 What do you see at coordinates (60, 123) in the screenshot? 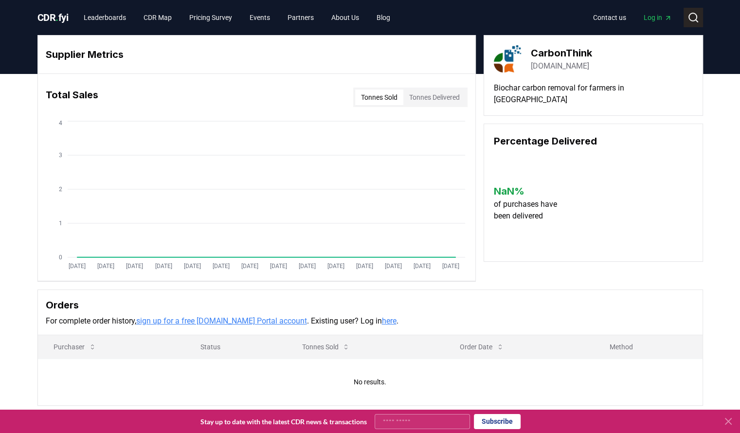
I see `tspan: 4` at bounding box center [60, 123].